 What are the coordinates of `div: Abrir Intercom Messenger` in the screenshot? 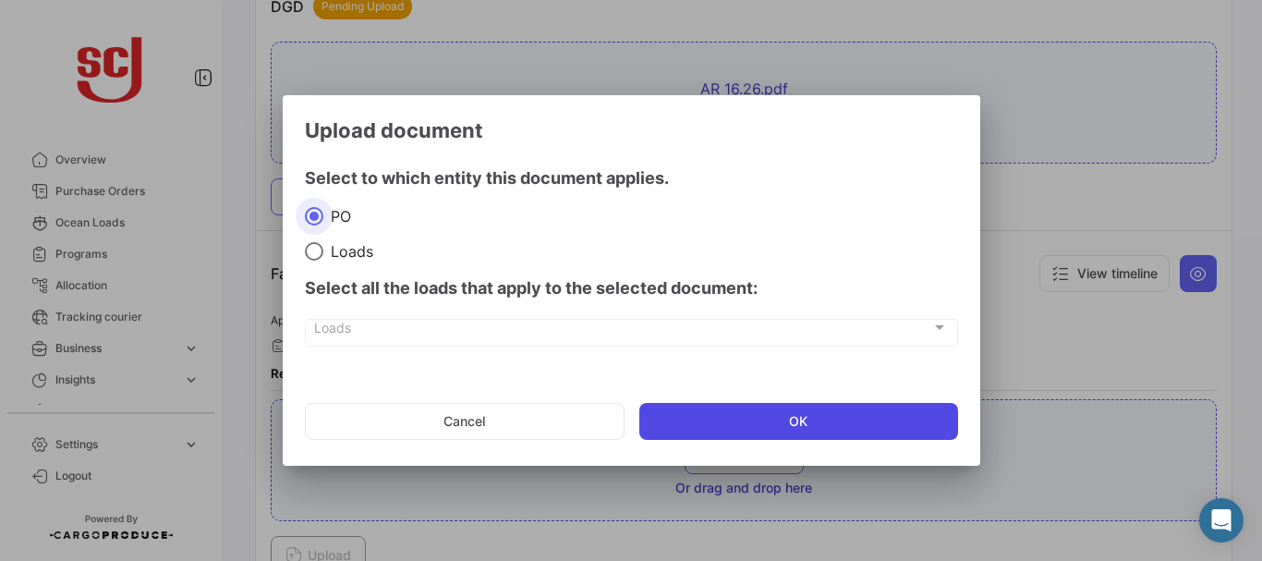 It's located at (1222, 520).